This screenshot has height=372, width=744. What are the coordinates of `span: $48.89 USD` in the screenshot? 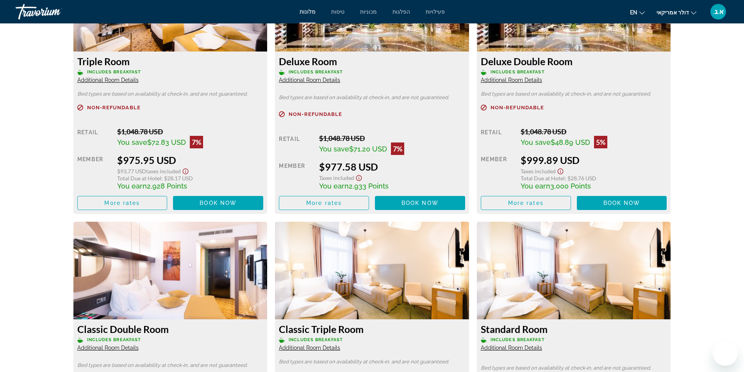 It's located at (570, 142).